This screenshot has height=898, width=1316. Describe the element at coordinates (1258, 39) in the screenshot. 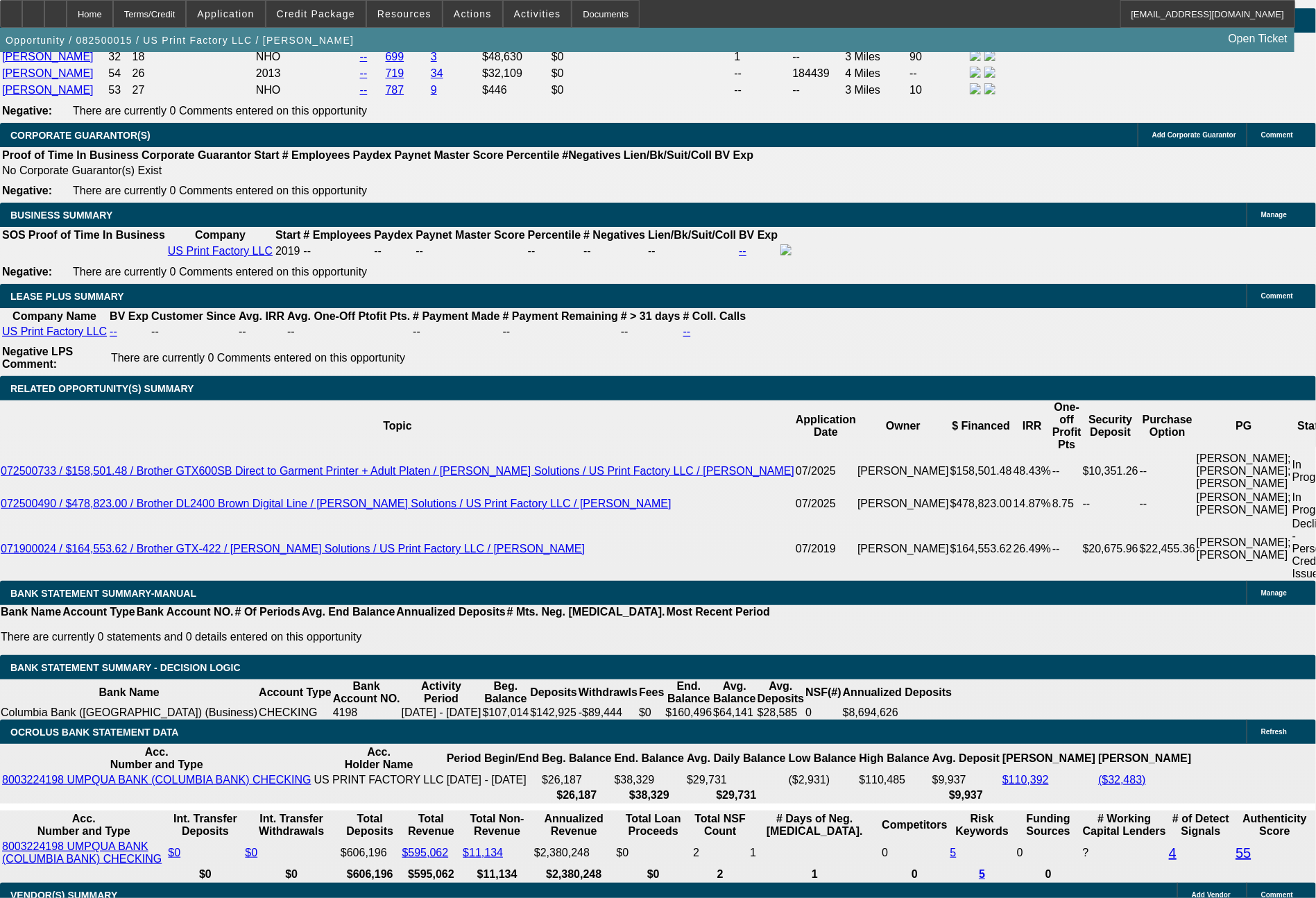

I see `a: Open Ticket` at that location.